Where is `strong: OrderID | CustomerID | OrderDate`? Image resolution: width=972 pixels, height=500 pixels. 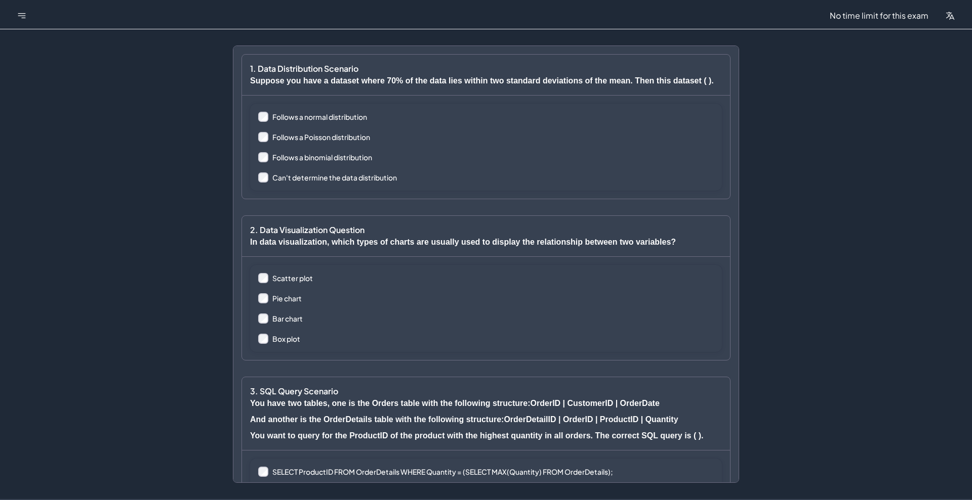
strong: OrderID | CustomerID | OrderDate is located at coordinates (595, 403).